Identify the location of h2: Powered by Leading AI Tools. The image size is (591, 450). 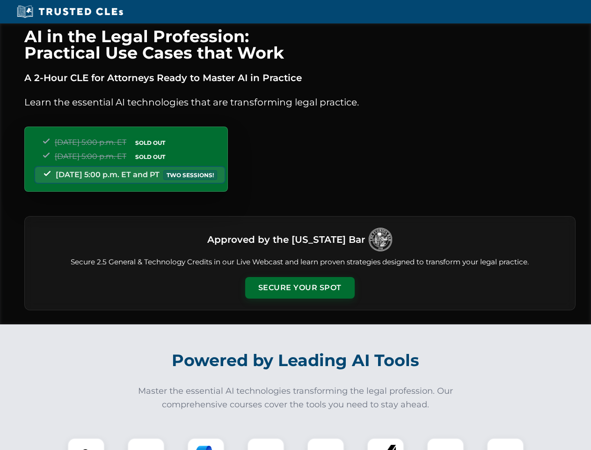
(296, 360).